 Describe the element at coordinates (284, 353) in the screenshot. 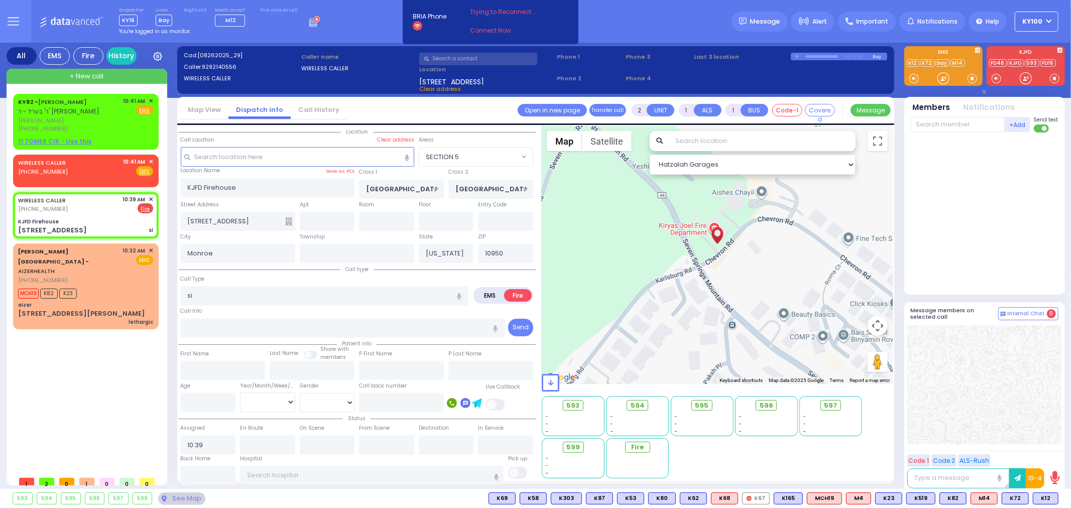

I see `label: Last Name` at that location.